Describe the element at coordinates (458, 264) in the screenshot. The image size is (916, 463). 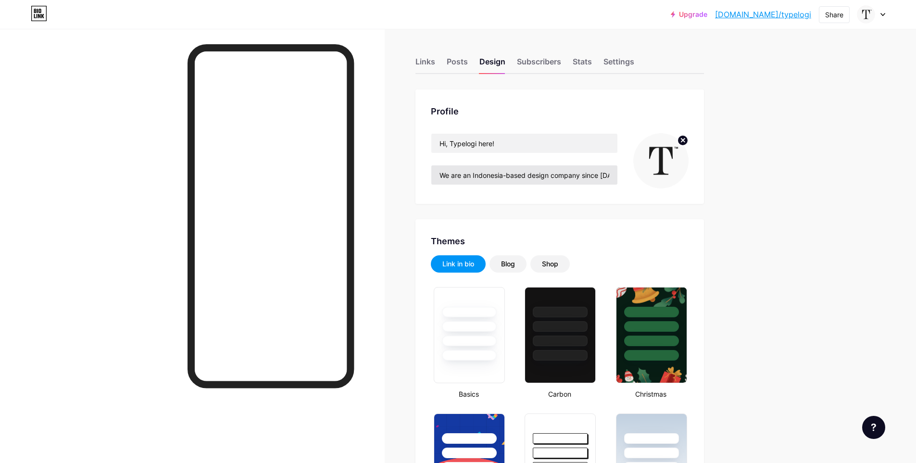
I see `div: Link in bio` at that location.